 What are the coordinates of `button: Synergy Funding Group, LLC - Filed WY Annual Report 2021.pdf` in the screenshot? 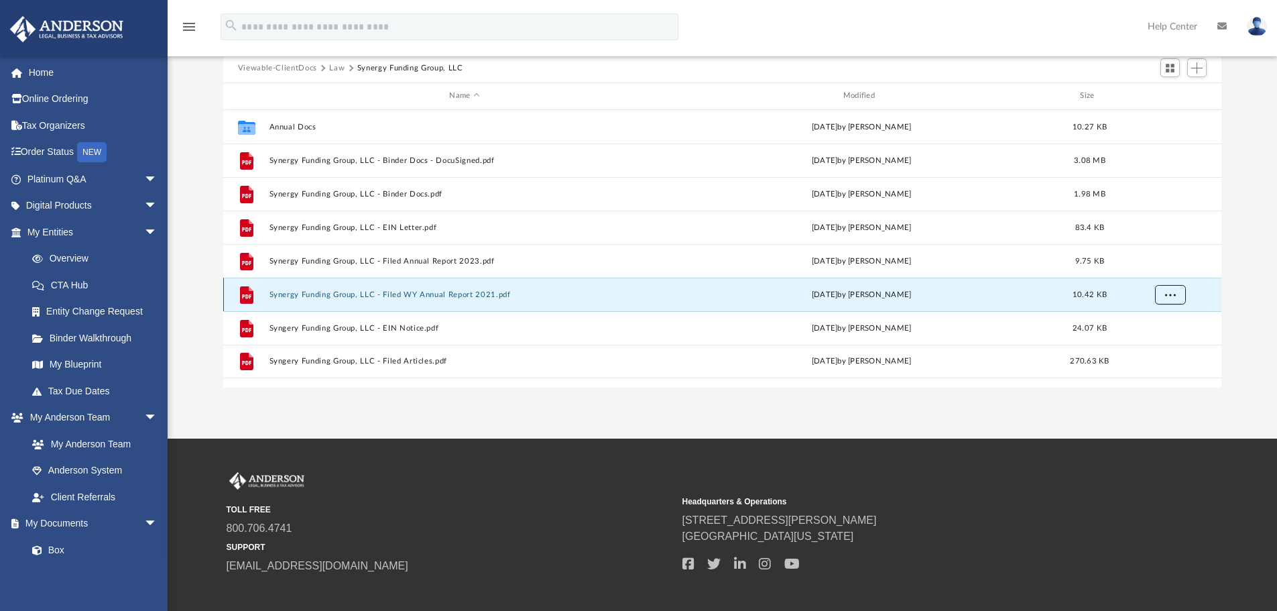 It's located at (464, 294).